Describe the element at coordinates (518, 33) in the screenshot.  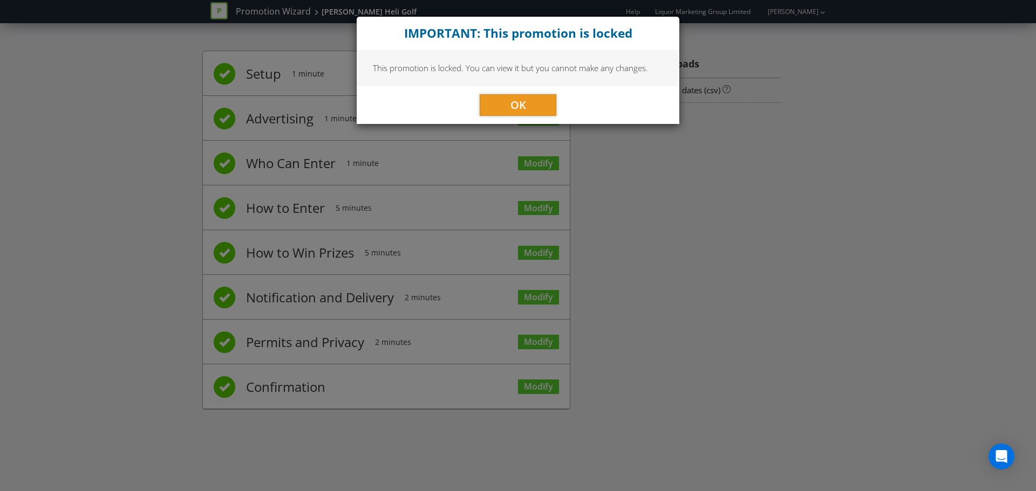
I see `strong: IMPORTANT: This promotion is locked` at that location.